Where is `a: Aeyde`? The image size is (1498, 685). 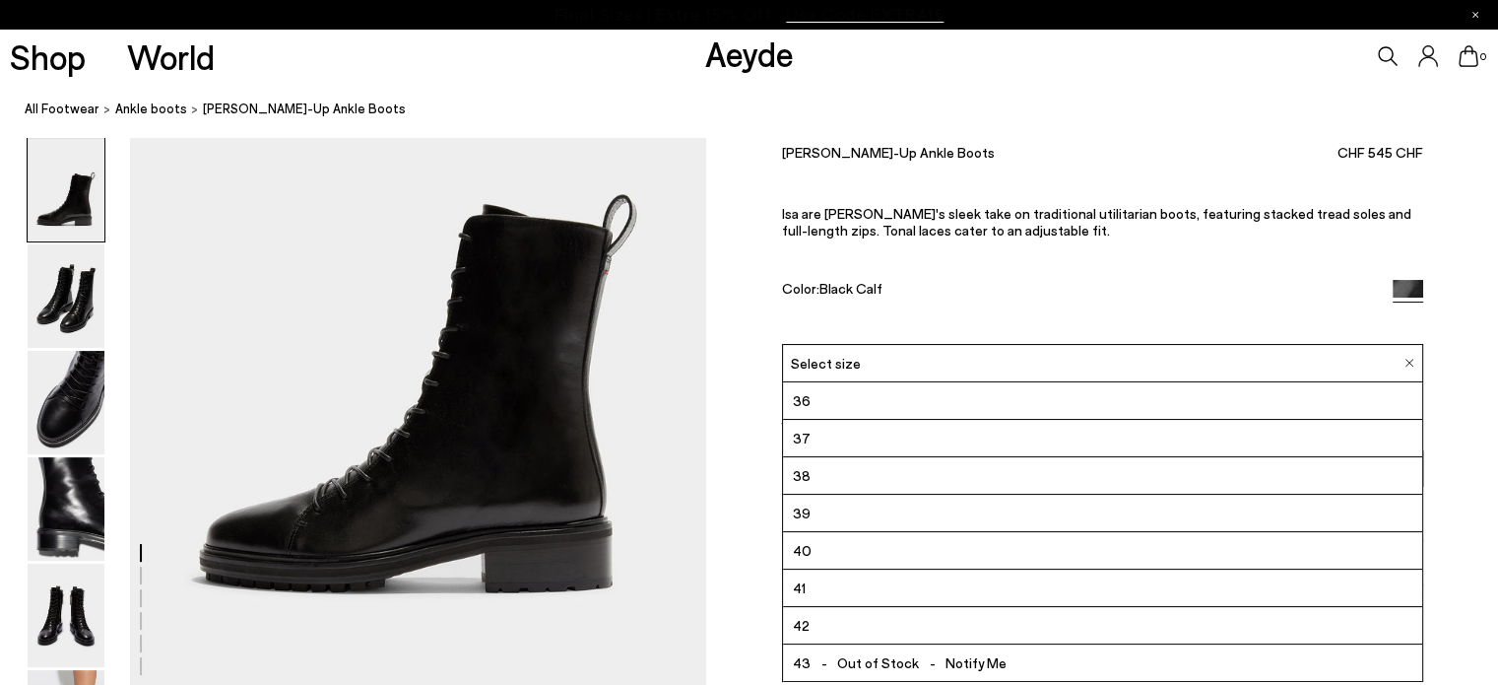
a: Aeyde is located at coordinates (750, 53).